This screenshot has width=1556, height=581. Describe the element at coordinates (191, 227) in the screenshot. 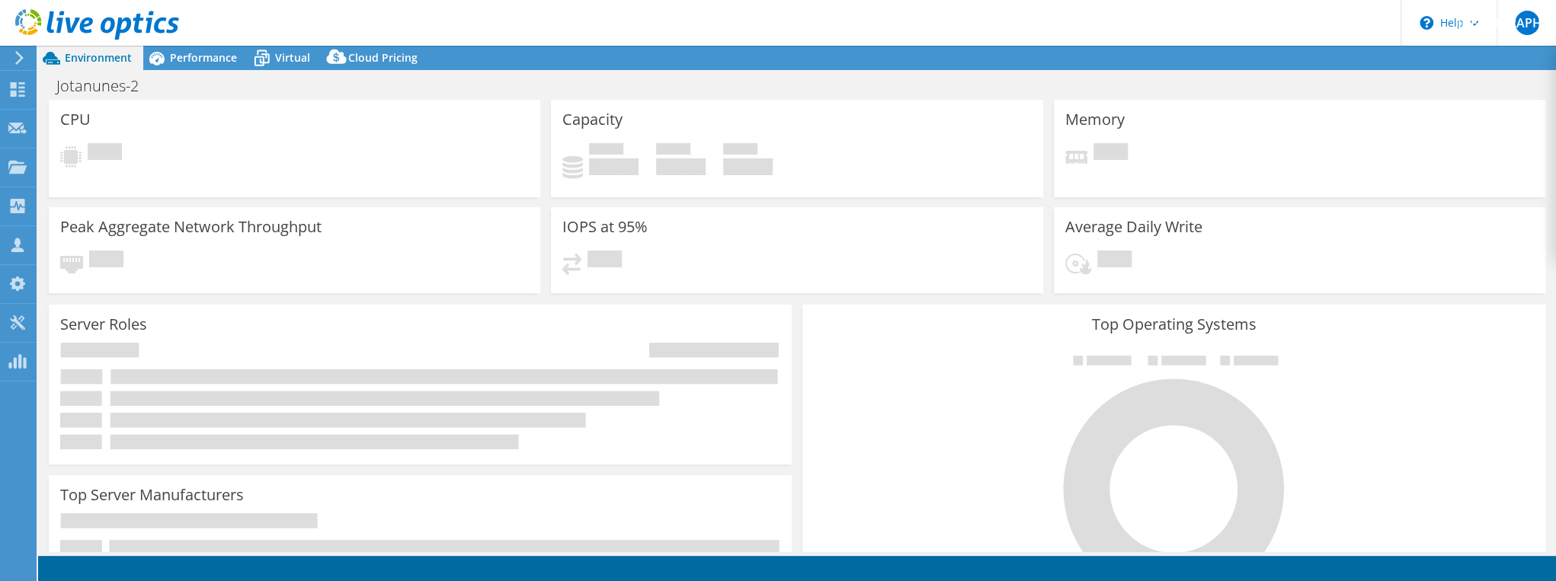

I see `h3: Peak Aggregate Network Throughput` at that location.